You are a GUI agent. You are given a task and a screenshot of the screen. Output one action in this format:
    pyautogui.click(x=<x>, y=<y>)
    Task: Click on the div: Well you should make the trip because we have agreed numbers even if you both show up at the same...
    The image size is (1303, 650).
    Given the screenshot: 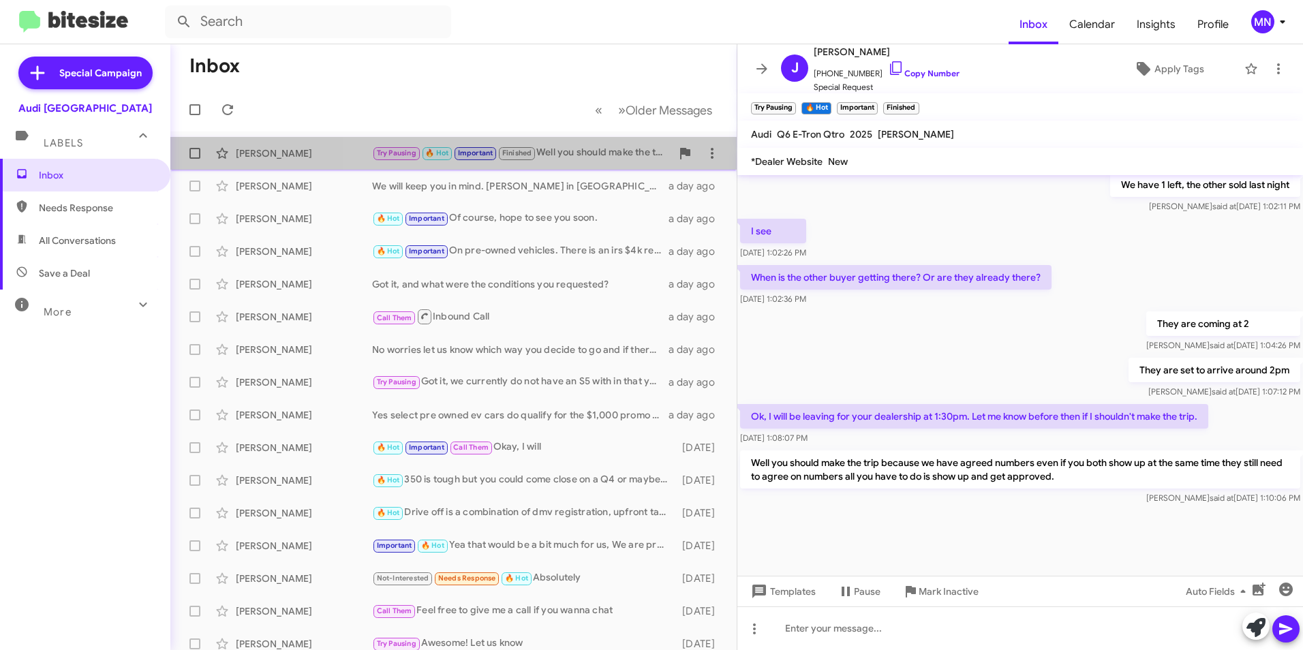 What is the action you would take?
    pyautogui.click(x=521, y=153)
    